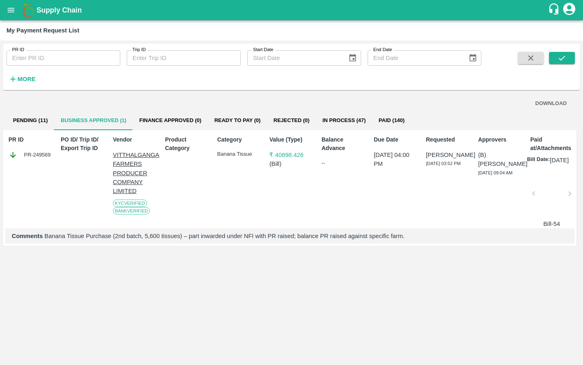 The height and width of the screenshot is (365, 583). What do you see at coordinates (555, 10) in the screenshot?
I see `div: customer-support` at bounding box center [555, 10].